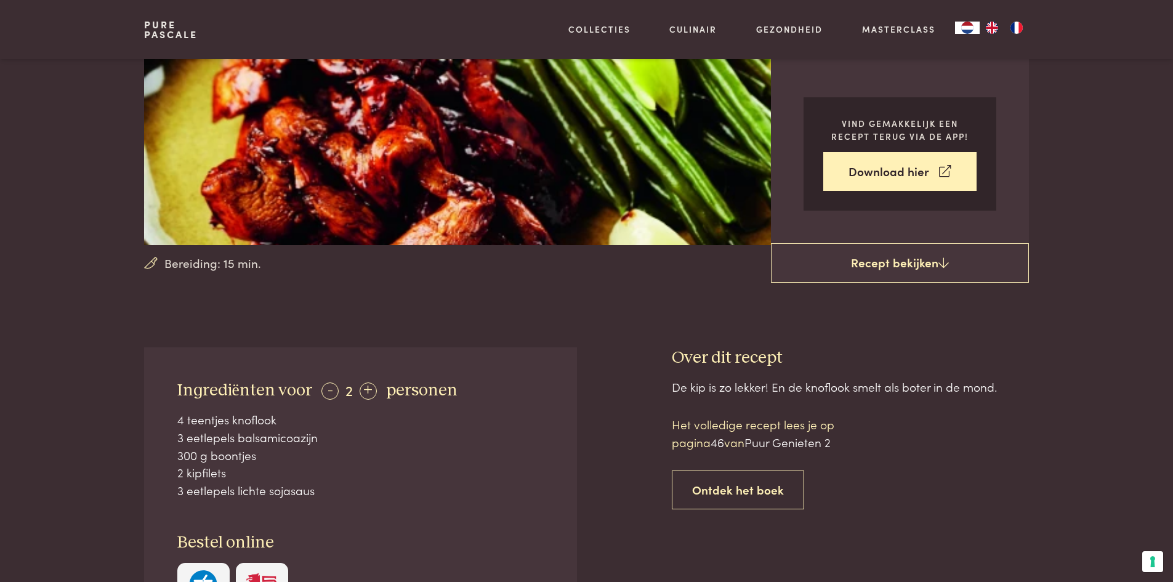 Image resolution: width=1173 pixels, height=582 pixels. I want to click on span: Ingrediënten voor, so click(244, 390).